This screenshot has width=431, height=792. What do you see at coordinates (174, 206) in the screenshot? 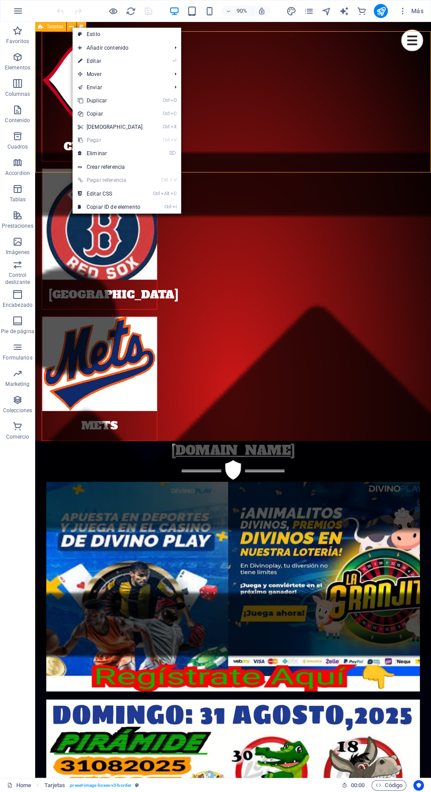
I see `i: I` at bounding box center [174, 206].